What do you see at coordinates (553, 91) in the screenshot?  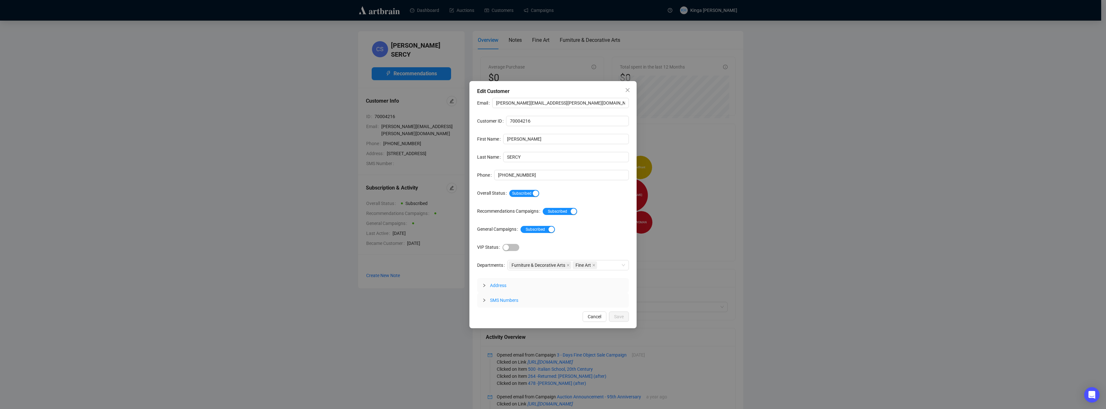 I see `div: Edit Customer` at bounding box center [553, 91].